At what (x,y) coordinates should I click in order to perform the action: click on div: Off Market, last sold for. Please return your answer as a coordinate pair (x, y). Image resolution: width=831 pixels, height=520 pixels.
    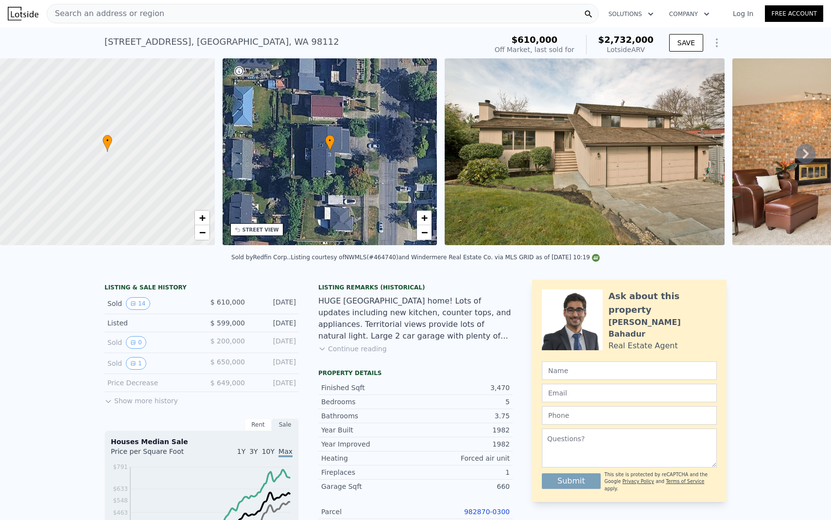
    Looking at the image, I should click on (535, 50).